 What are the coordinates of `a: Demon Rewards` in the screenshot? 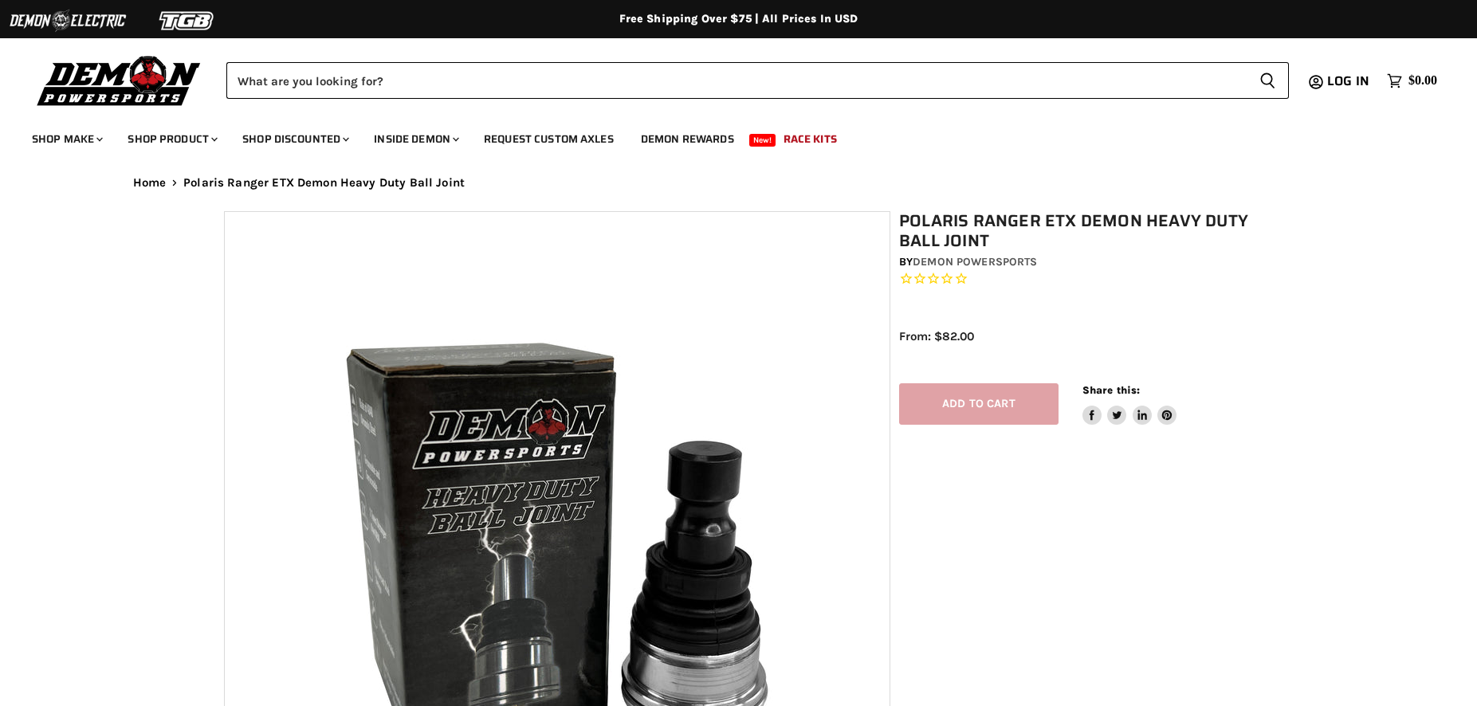 It's located at (687, 139).